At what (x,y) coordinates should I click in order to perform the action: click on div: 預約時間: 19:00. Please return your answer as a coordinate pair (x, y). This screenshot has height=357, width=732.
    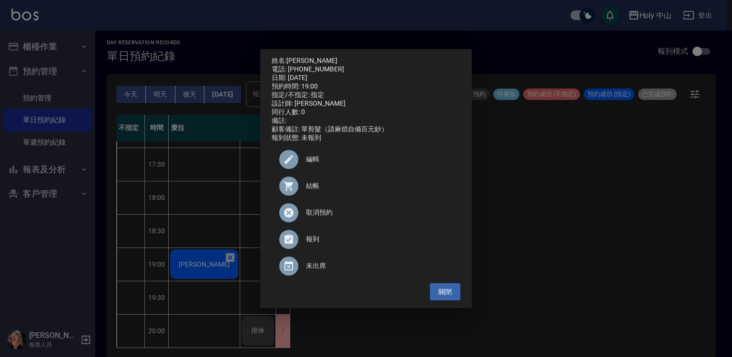
    Looking at the image, I should click on (366, 87).